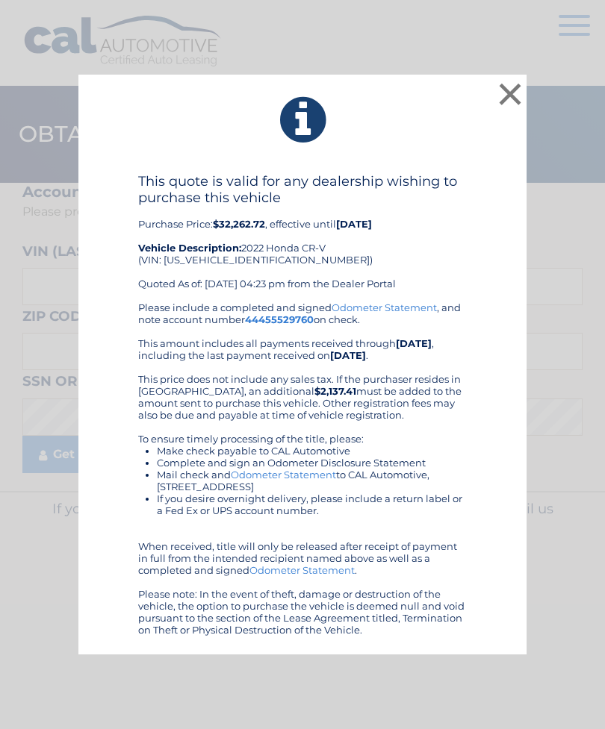  Describe the element at coordinates (279, 319) in the screenshot. I see `a: 44455529760` at that location.